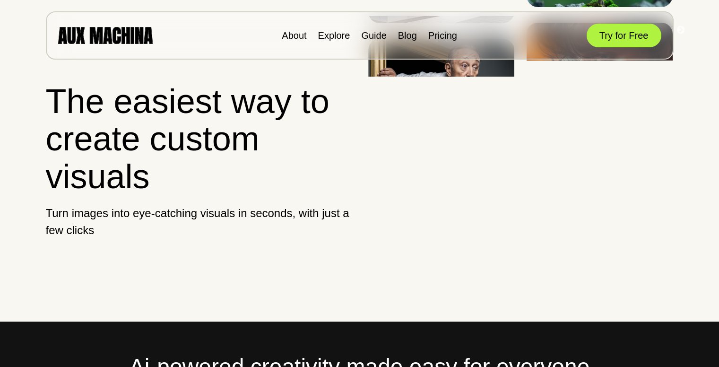  What do you see at coordinates (105, 35) in the screenshot?
I see `img: AUX MACHINA` at bounding box center [105, 35].